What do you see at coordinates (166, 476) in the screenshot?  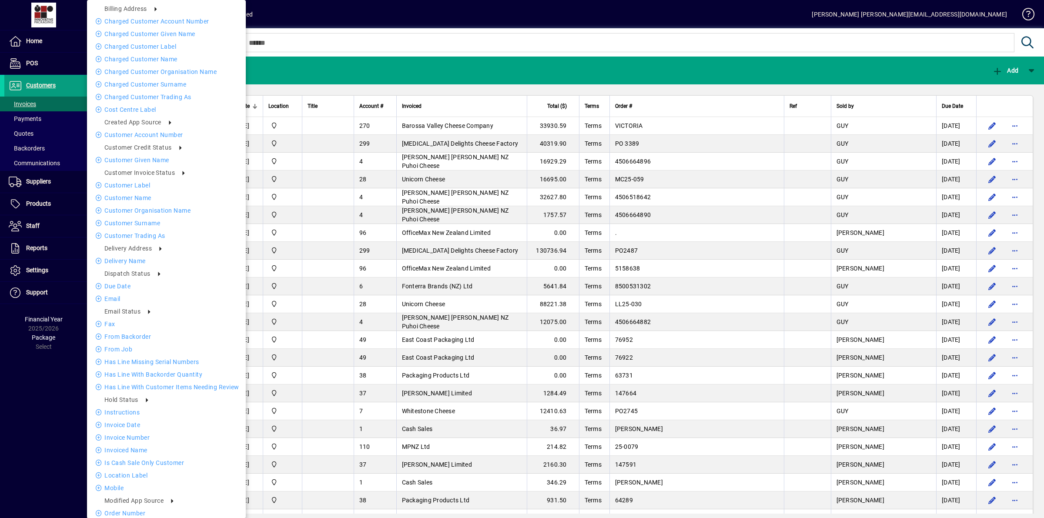 I see `li: Location Label` at bounding box center [166, 476].